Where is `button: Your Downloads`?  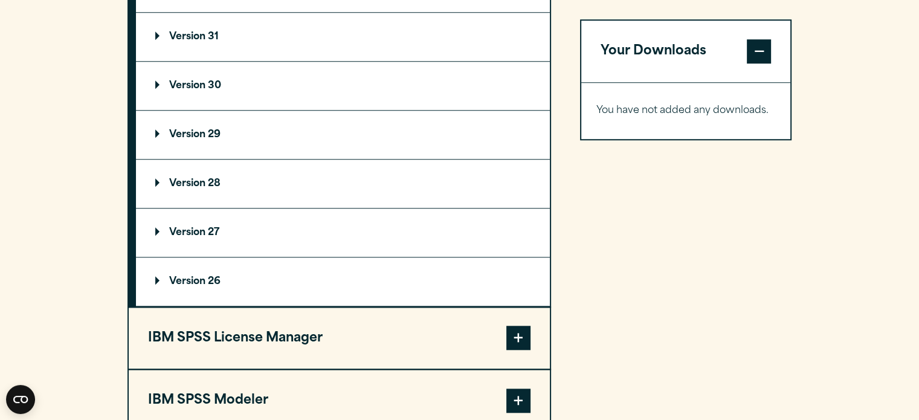
button: Your Downloads is located at coordinates (686, 51).